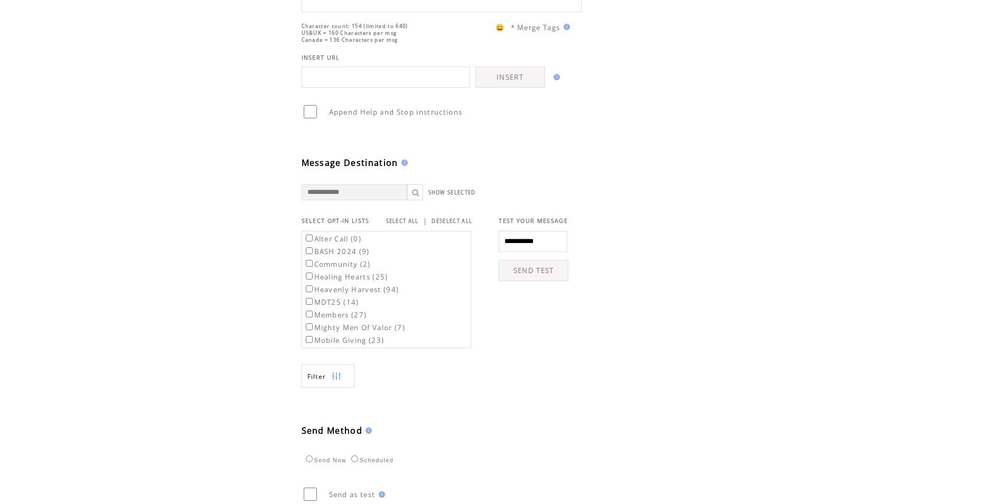 This screenshot has height=504, width=1002. Describe the element at coordinates (510, 77) in the screenshot. I see `a: INSERT` at that location.